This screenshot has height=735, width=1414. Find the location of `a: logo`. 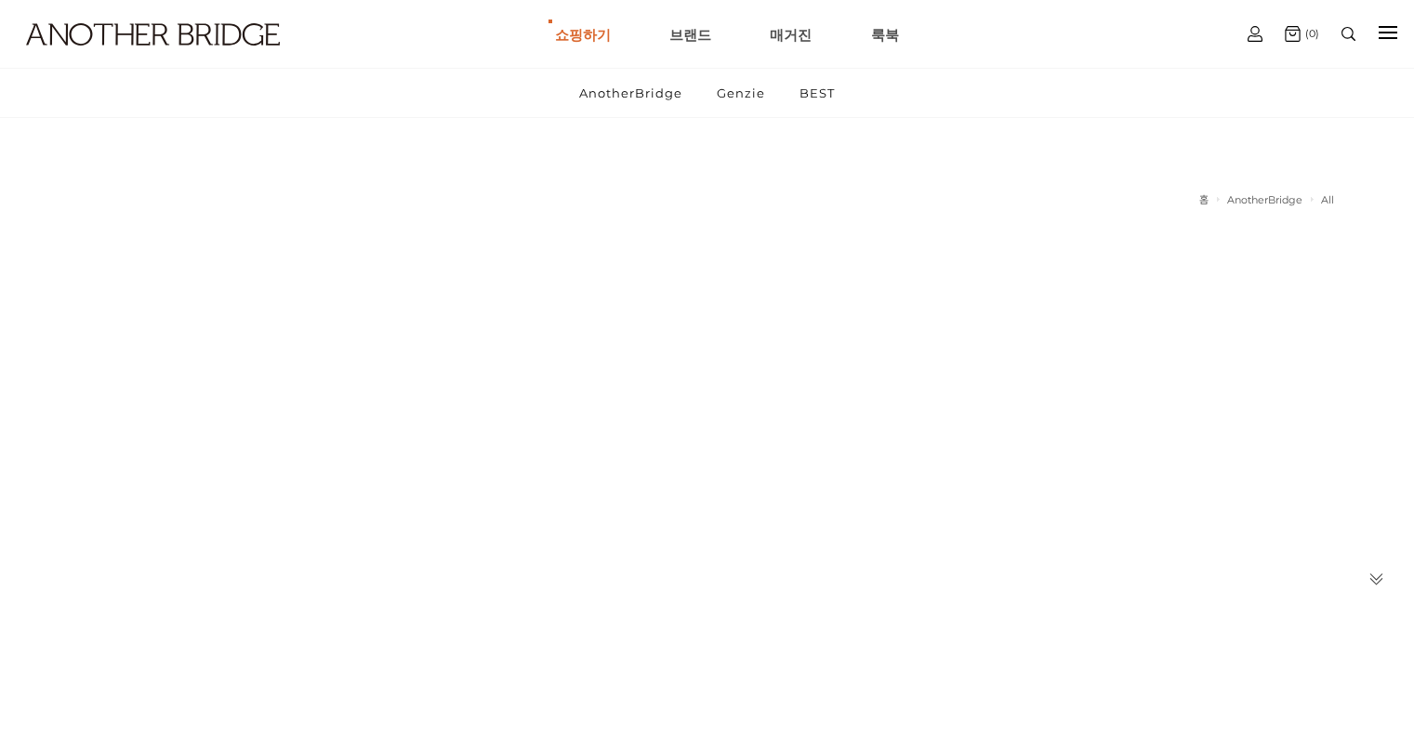

a: logo is located at coordinates (115, 57).